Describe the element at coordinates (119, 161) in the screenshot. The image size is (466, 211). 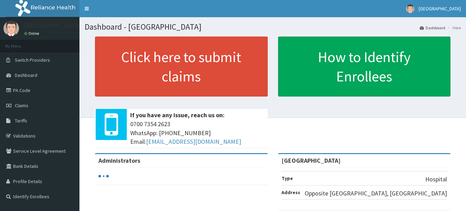
I see `b: Administrators` at that location.